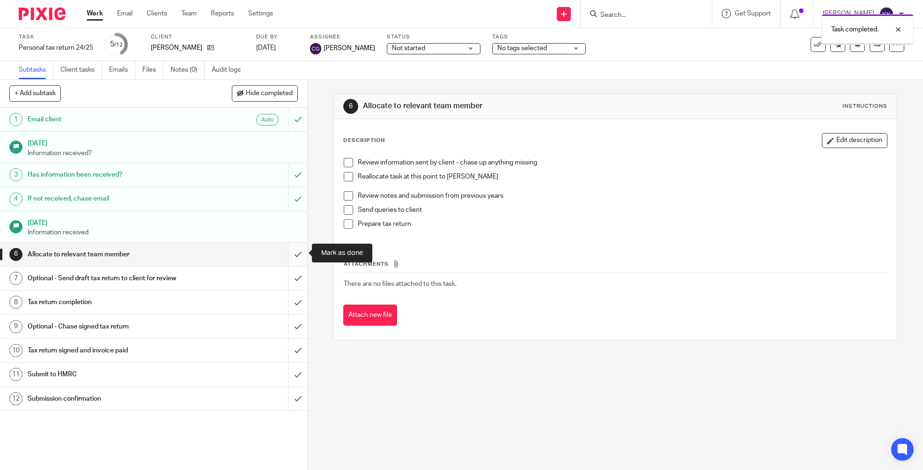 The height and width of the screenshot is (470, 923). I want to click on div: 5, so click(116, 44).